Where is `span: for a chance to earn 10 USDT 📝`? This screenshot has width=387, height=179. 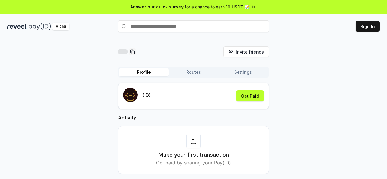 span: for a chance to earn 10 USDT 📝 is located at coordinates (217, 7).